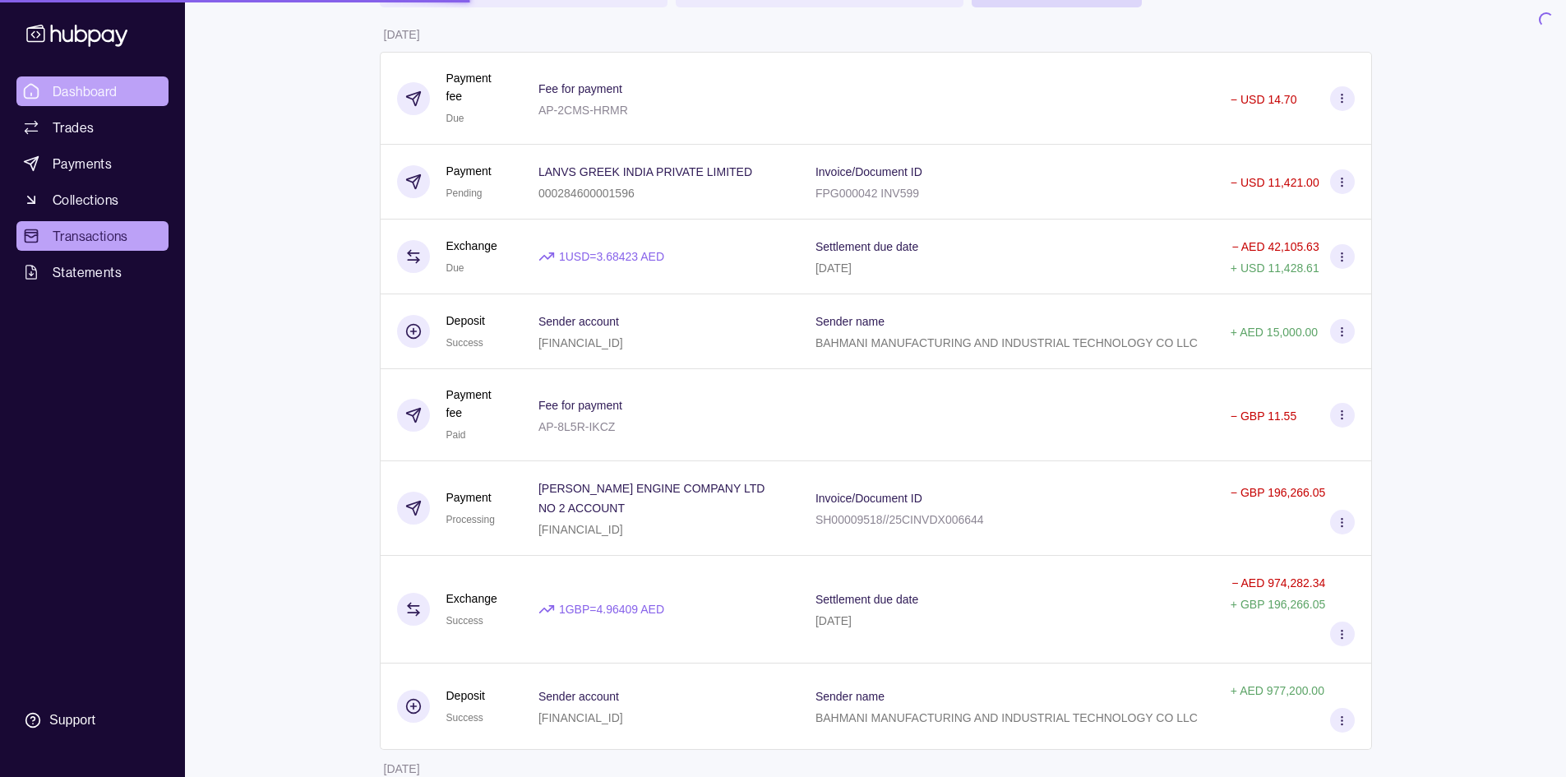 Image resolution: width=1566 pixels, height=777 pixels. What do you see at coordinates (1275, 332) in the screenshot?
I see `p: + AED 15,000.00` at bounding box center [1275, 332].